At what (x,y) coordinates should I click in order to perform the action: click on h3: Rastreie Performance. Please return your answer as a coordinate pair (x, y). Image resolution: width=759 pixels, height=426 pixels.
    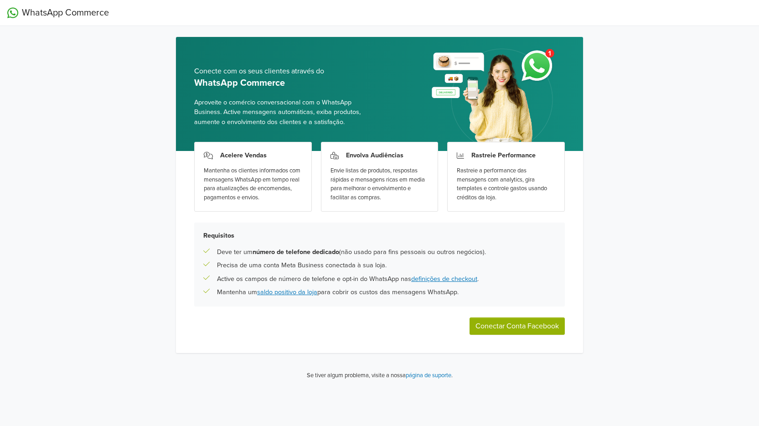
    Looking at the image, I should click on (503, 155).